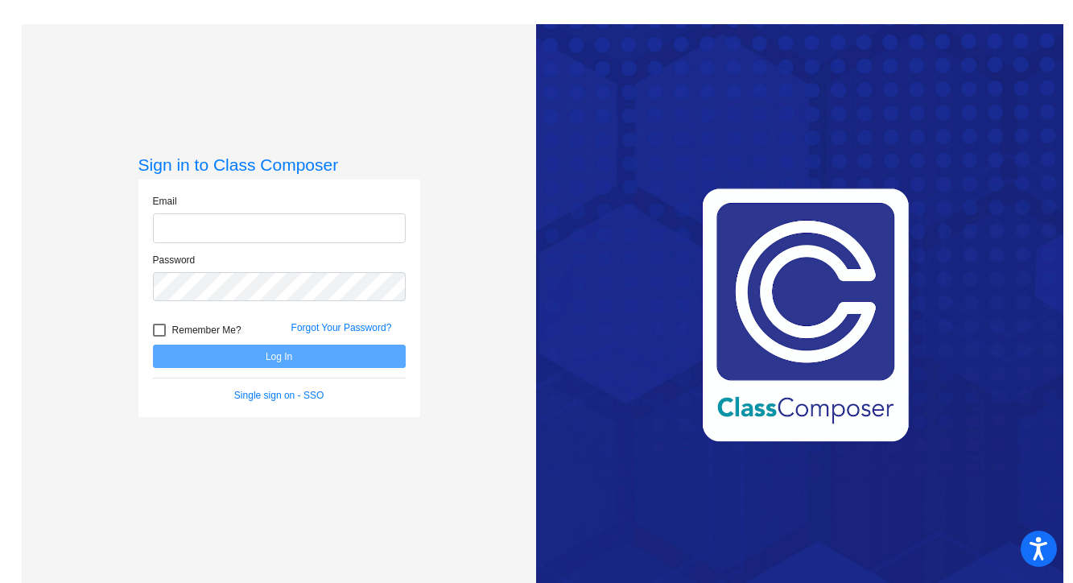  Describe the element at coordinates (174, 260) in the screenshot. I see `label: Password` at that location.